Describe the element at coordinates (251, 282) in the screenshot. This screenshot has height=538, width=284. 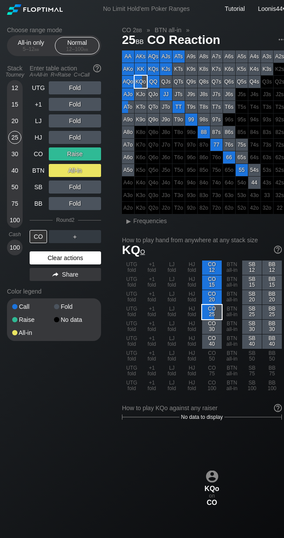
I see `div: SB 15` at that location.